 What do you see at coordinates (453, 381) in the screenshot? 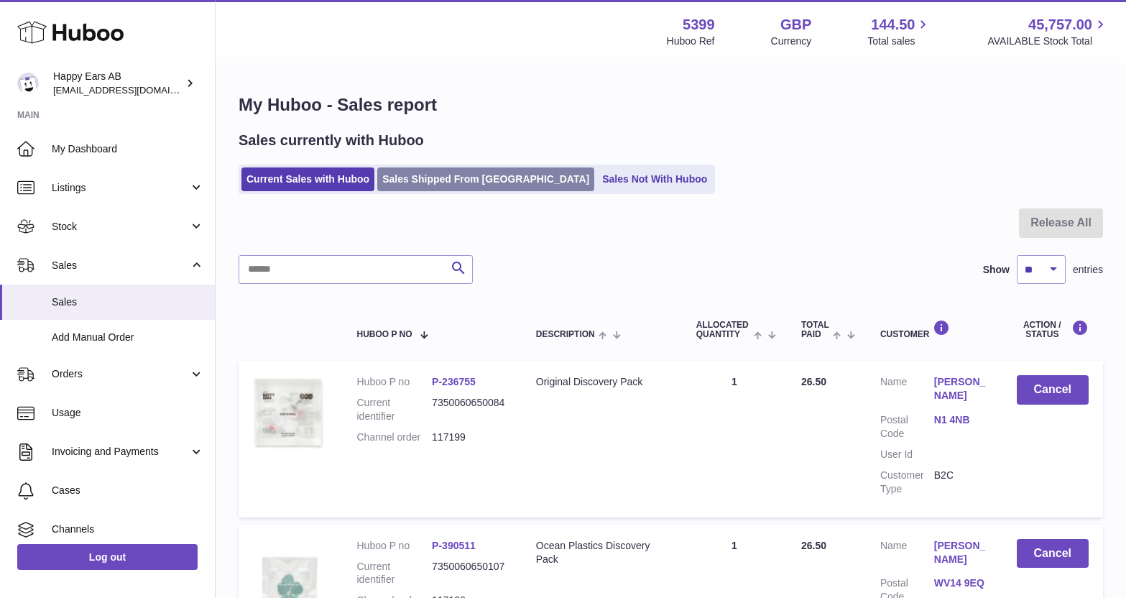
I see `a: P-236755` at bounding box center [453, 381].